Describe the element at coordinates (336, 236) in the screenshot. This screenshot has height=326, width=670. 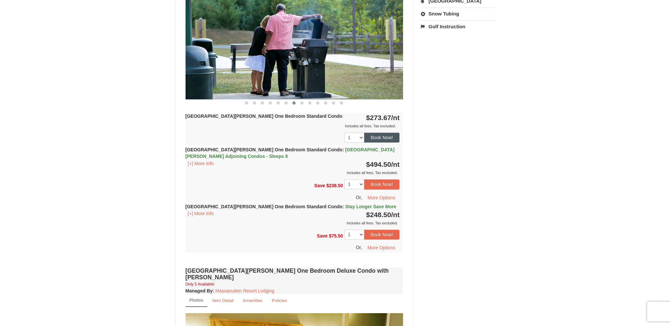
I see `span: $75.50` at that location.